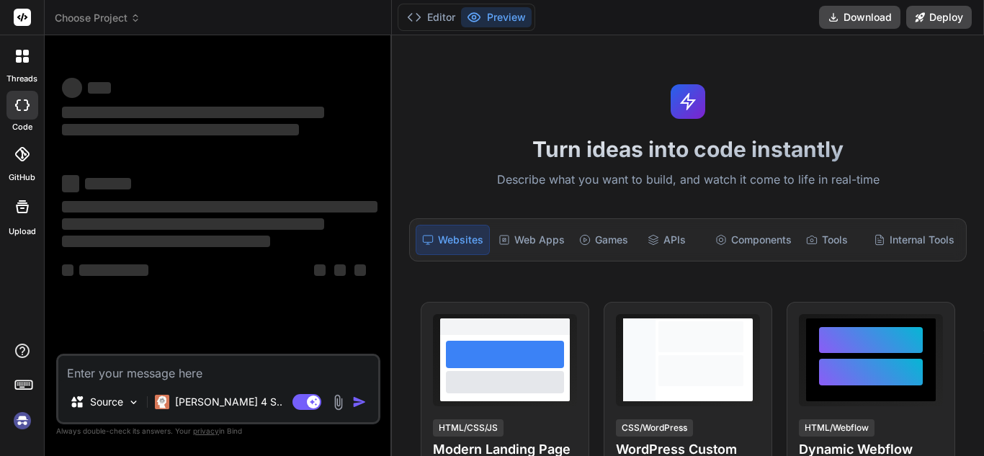 Image resolution: width=984 pixels, height=456 pixels. I want to click on button: Deploy, so click(939, 17).